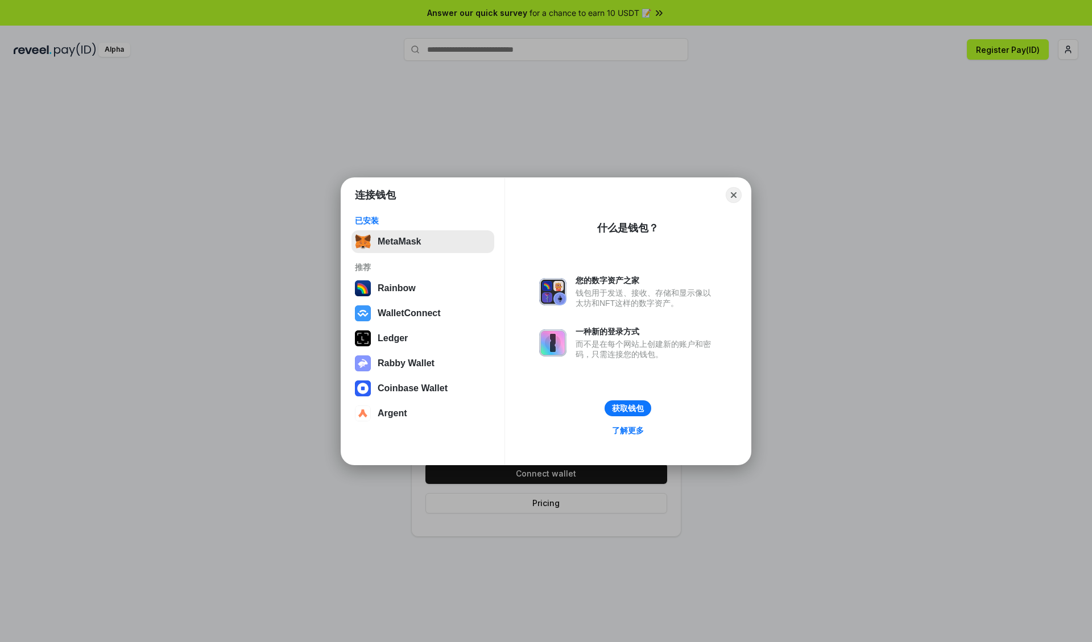  Describe the element at coordinates (375, 195) in the screenshot. I see `h1: 连接钱包` at that location.